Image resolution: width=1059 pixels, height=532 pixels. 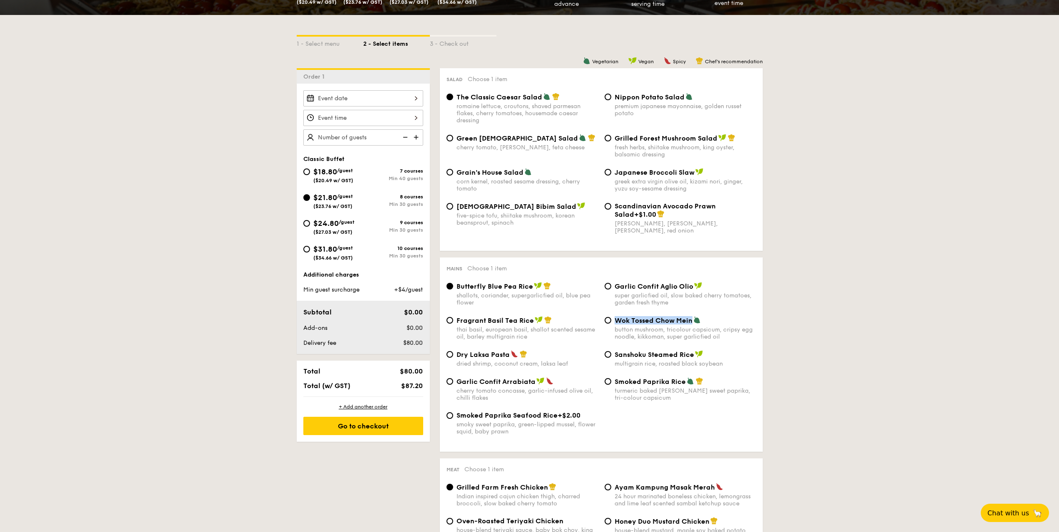 I want to click on div: shallots, coriander, supergarlicfied oil, blue pea flower, so click(x=527, y=299).